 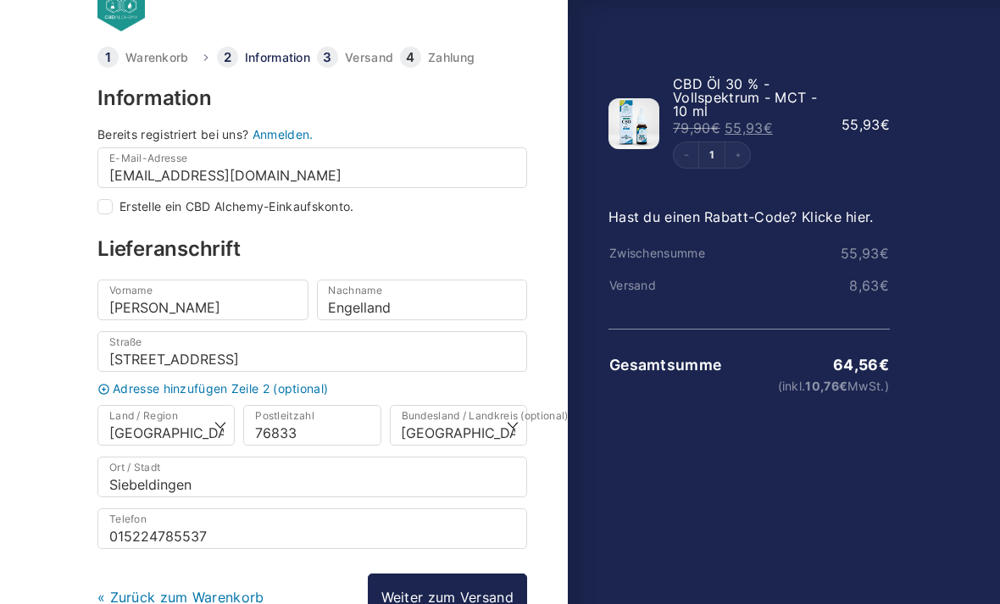 I want to click on h3: Lieferanschrift, so click(x=312, y=249).